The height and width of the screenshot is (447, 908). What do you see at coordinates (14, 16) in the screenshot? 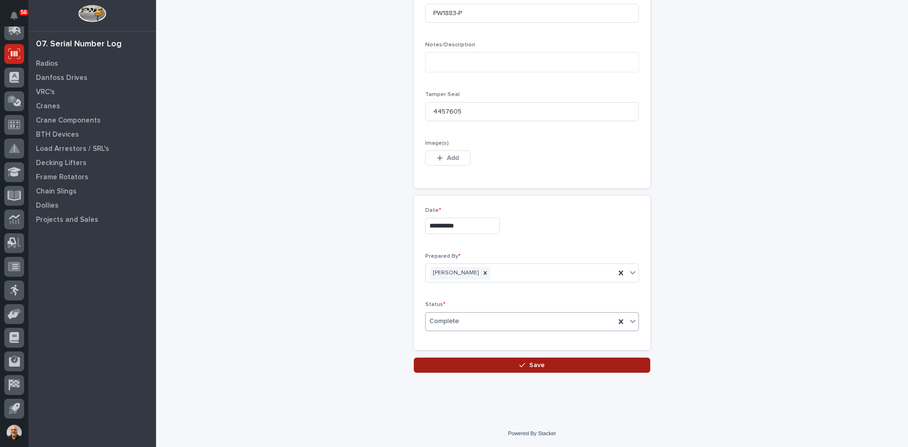
I see `button: Notifications` at bounding box center [14, 16].